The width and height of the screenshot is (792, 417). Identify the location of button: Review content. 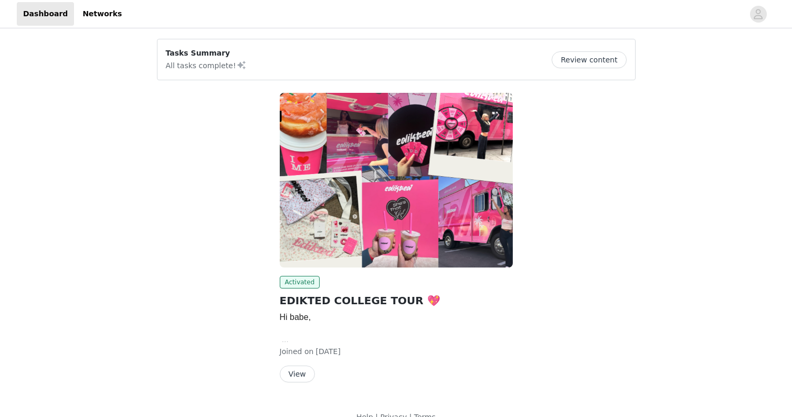
(589, 60).